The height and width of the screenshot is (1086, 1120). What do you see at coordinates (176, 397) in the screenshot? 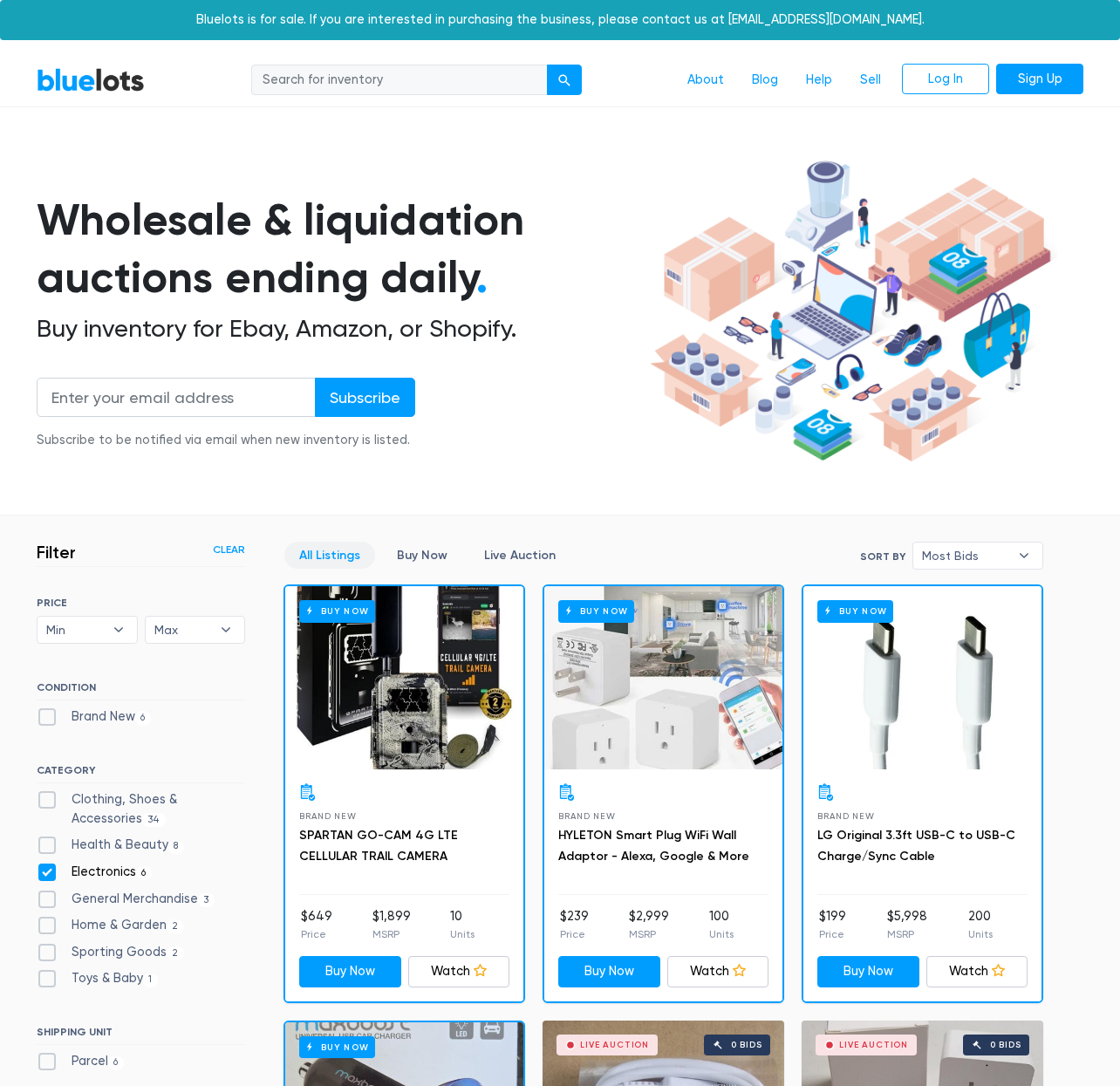
I see `input: Enter your email address` at bounding box center [176, 397].